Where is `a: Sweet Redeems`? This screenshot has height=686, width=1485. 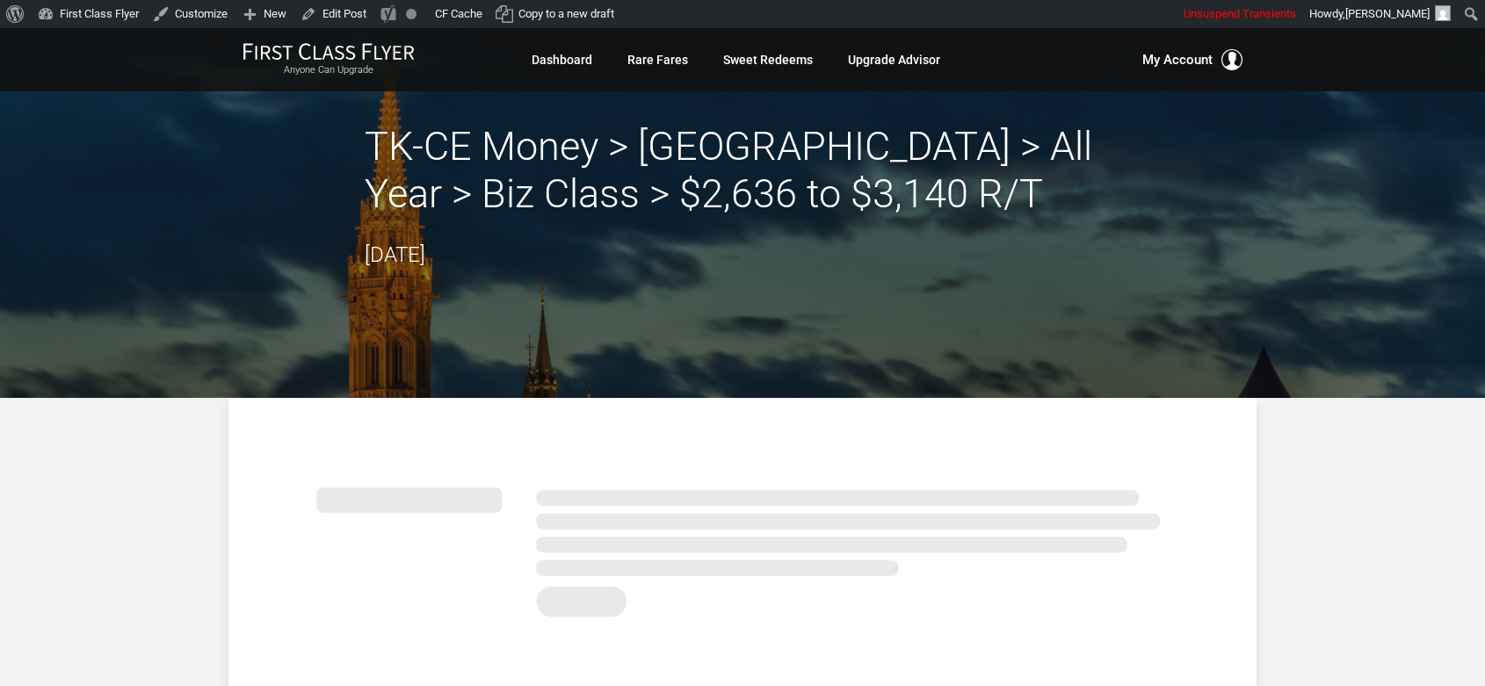
a: Sweet Redeems is located at coordinates (768, 60).